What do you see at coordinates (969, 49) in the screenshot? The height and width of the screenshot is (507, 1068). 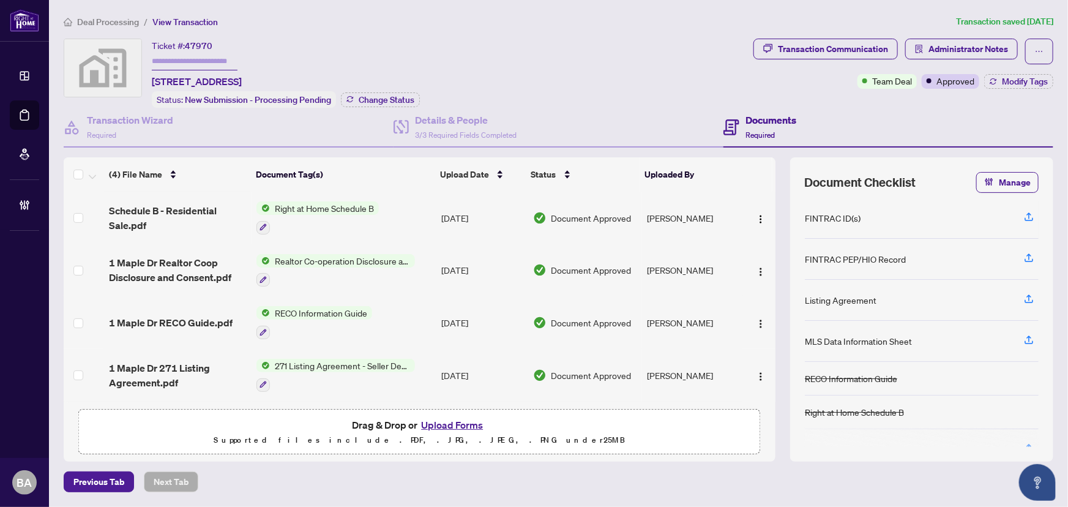 I see `span: Administrator Notes` at bounding box center [969, 49].